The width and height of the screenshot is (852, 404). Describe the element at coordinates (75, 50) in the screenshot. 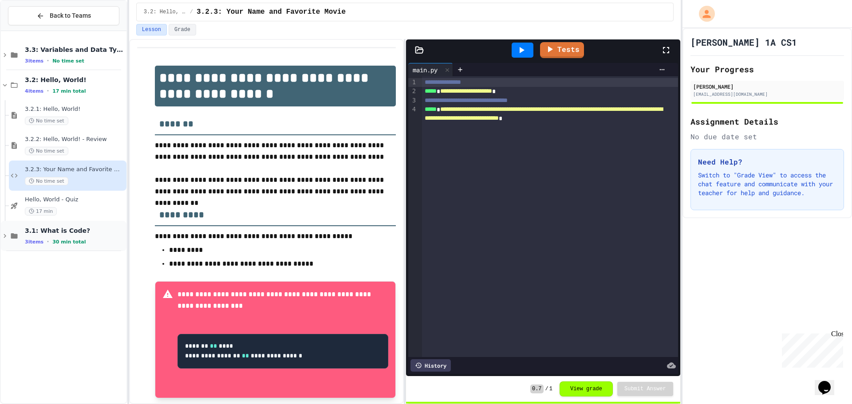

I see `span: 3.3: Variables and Data Types` at that location.